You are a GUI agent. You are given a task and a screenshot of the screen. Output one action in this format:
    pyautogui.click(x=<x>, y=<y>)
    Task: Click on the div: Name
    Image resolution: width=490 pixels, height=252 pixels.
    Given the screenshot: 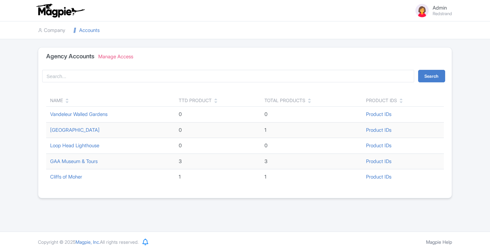 What is the action you would take?
    pyautogui.click(x=56, y=100)
    